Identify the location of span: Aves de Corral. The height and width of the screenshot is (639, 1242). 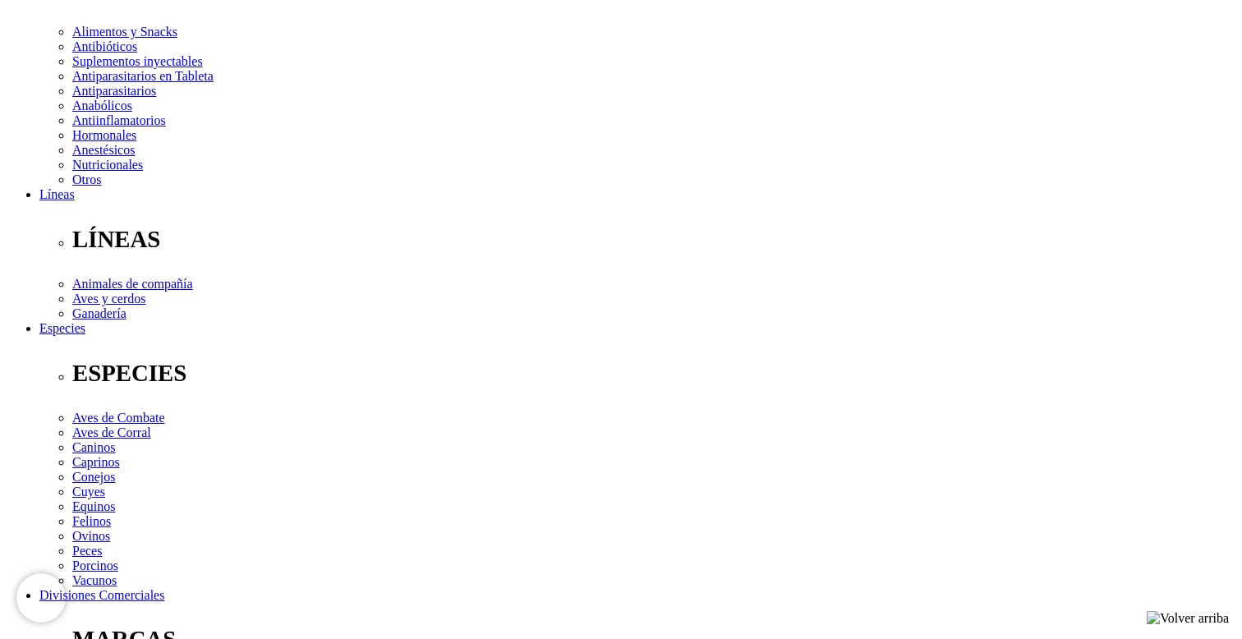
(112, 432).